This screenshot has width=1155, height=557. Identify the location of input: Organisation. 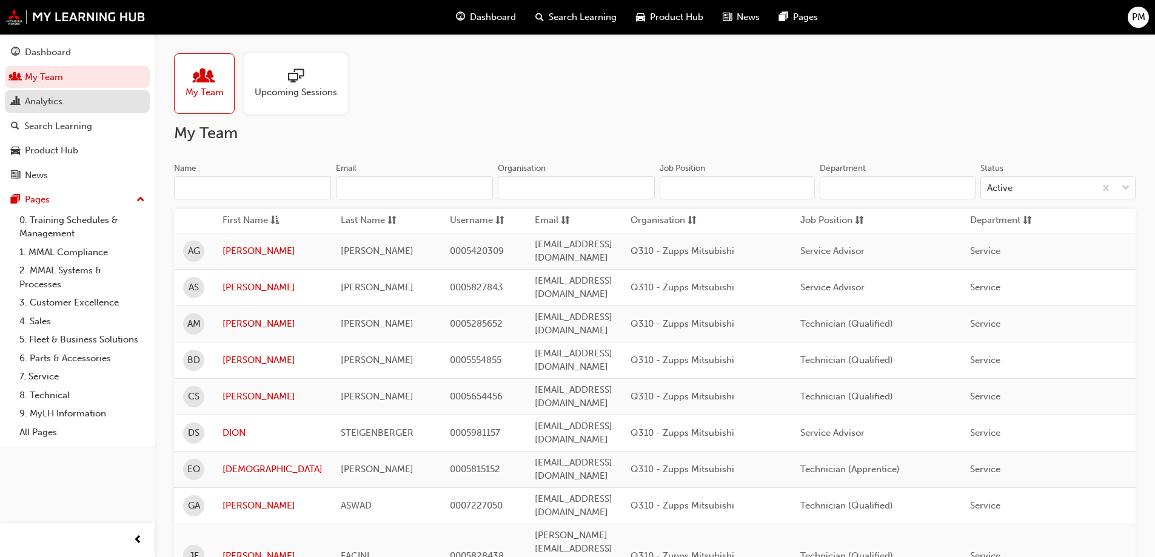
(576, 188).